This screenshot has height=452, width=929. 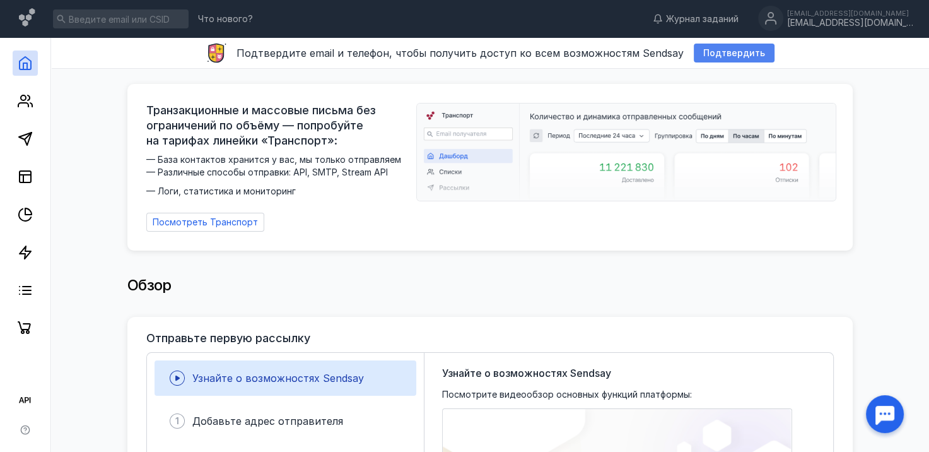 I want to click on span: Транзакционные и массовые письма без ограничений по объёму — попробуйте на тарифах линейки «Транс..., so click(x=278, y=126).